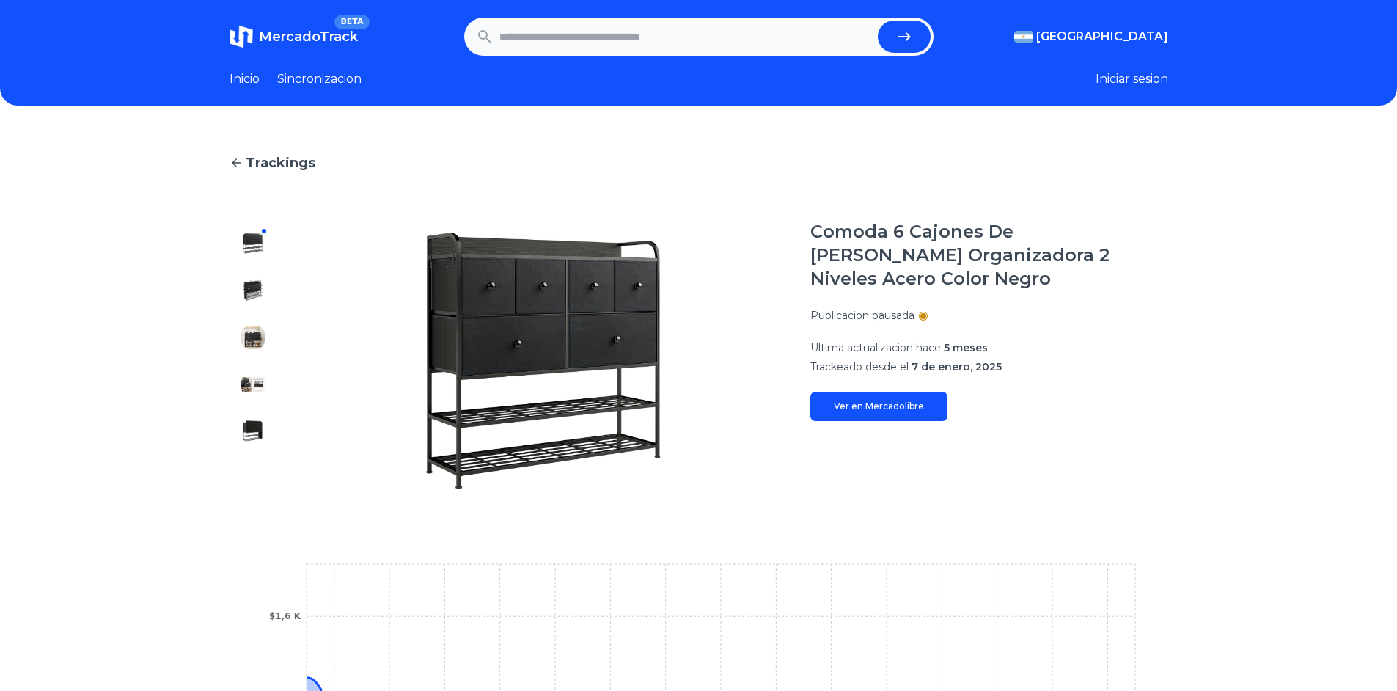  Describe the element at coordinates (308, 37) in the screenshot. I see `span: MercadoTrack` at that location.